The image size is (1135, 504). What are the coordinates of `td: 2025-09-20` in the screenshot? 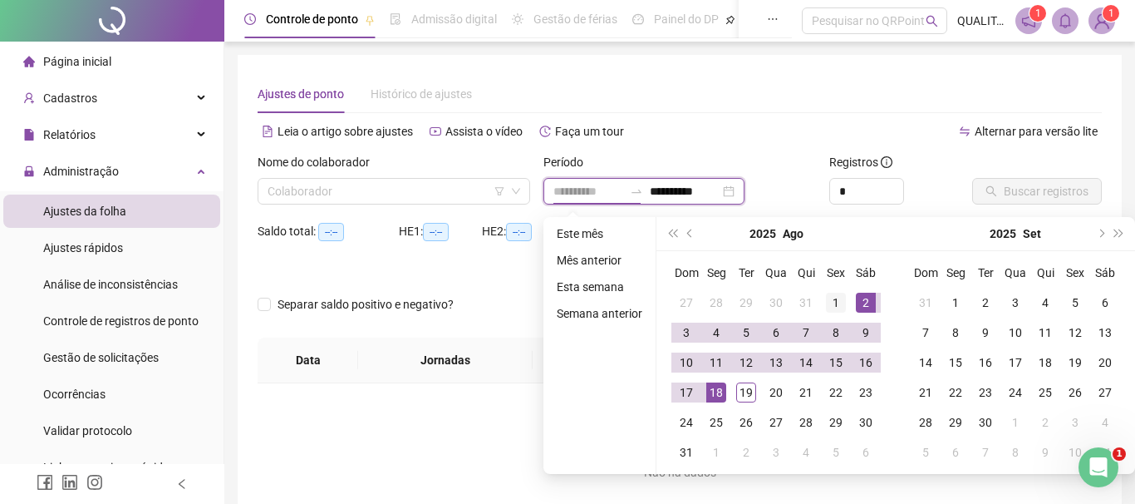 It's located at (1105, 362).